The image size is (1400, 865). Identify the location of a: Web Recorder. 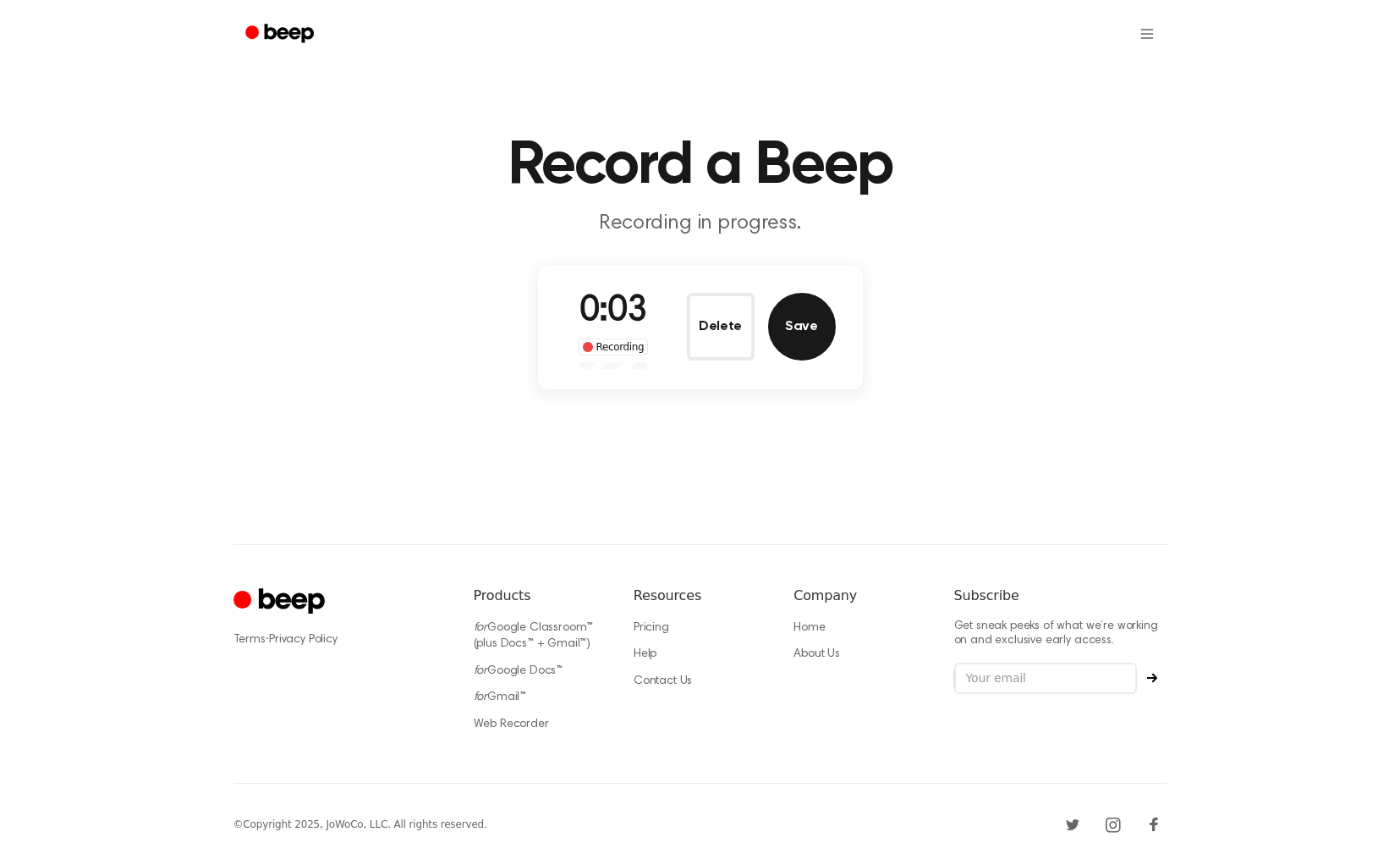
(511, 724).